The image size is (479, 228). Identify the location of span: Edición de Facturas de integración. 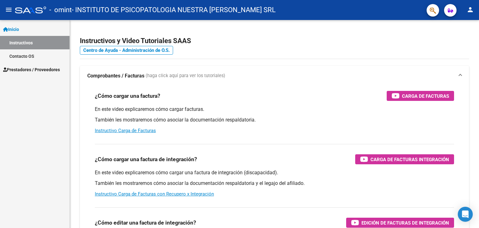
(405, 222).